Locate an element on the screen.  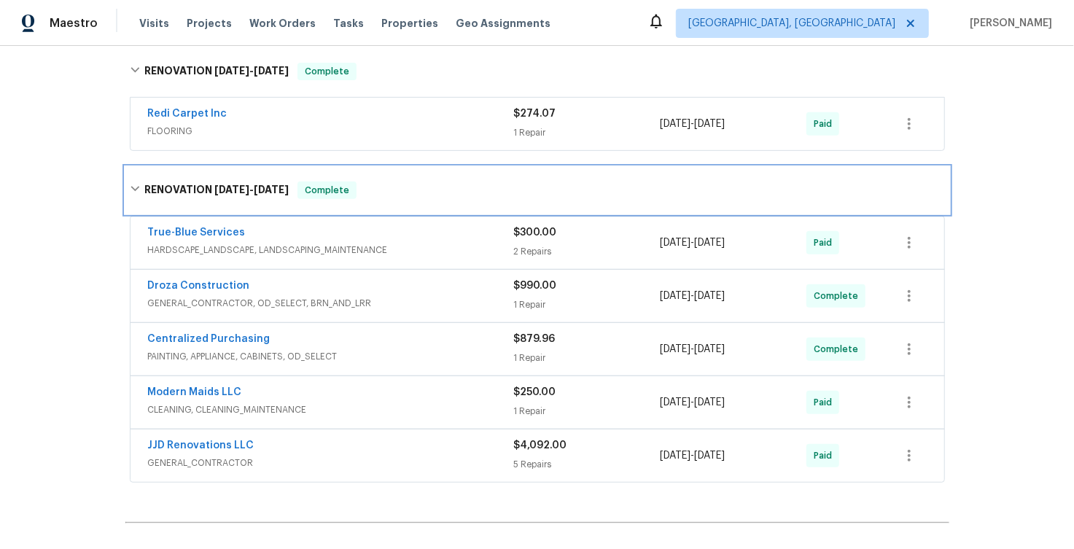
span: Maestro is located at coordinates (74, 23).